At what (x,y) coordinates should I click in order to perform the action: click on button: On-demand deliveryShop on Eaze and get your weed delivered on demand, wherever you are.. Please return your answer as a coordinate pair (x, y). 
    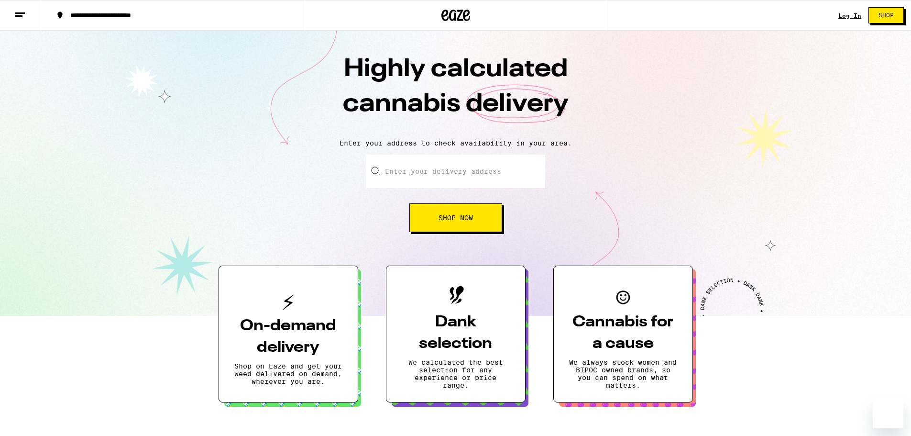
    Looking at the image, I should click on (288, 334).